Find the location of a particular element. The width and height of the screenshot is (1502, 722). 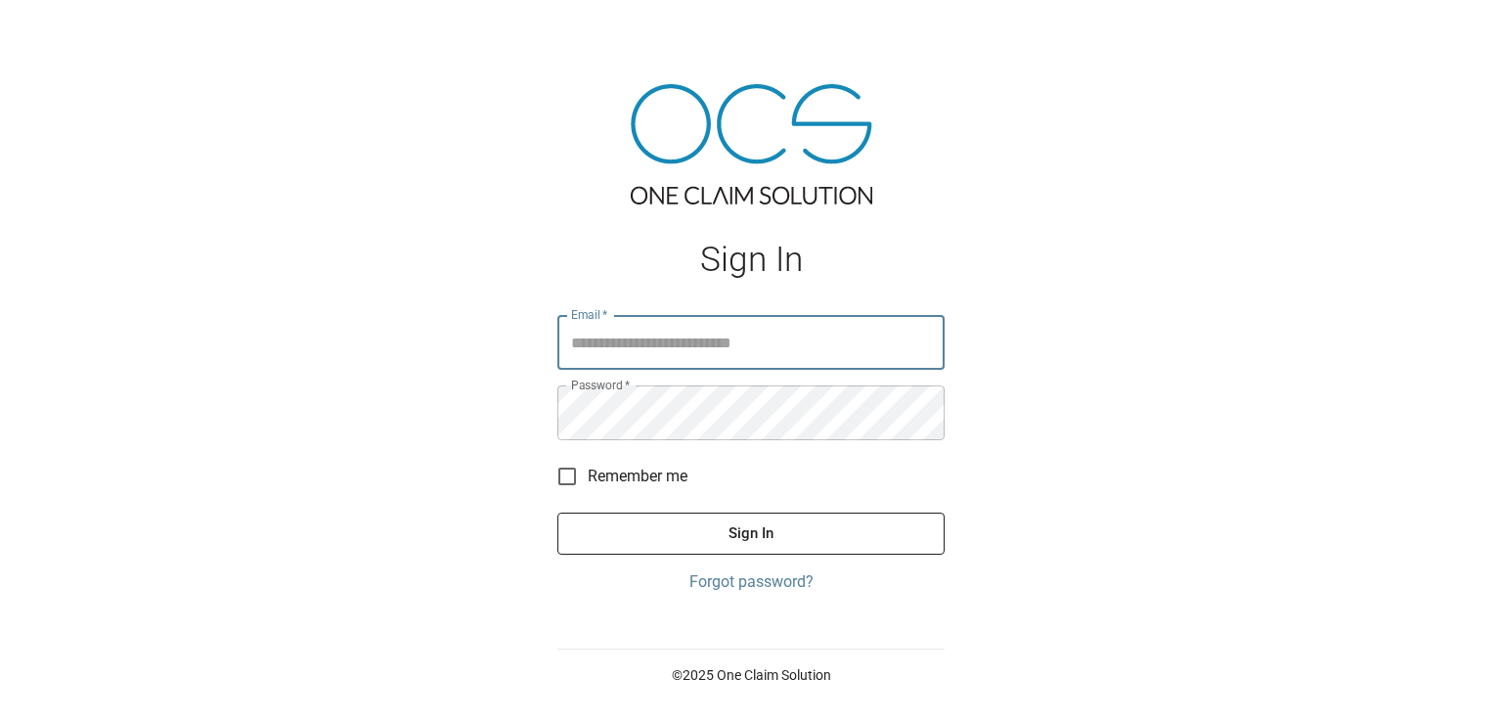

label: Email is located at coordinates (590, 314).